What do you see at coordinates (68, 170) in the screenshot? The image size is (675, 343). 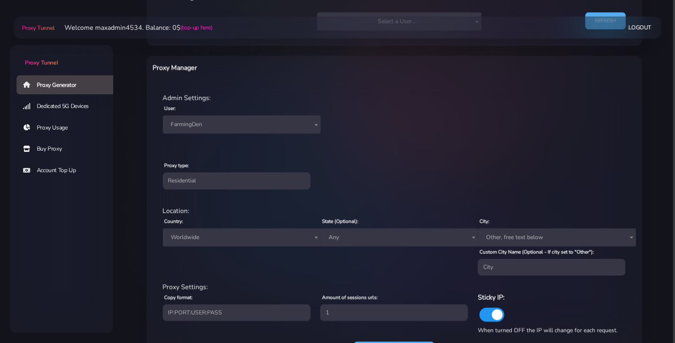 I see `a: Account Top Up` at bounding box center [68, 170].